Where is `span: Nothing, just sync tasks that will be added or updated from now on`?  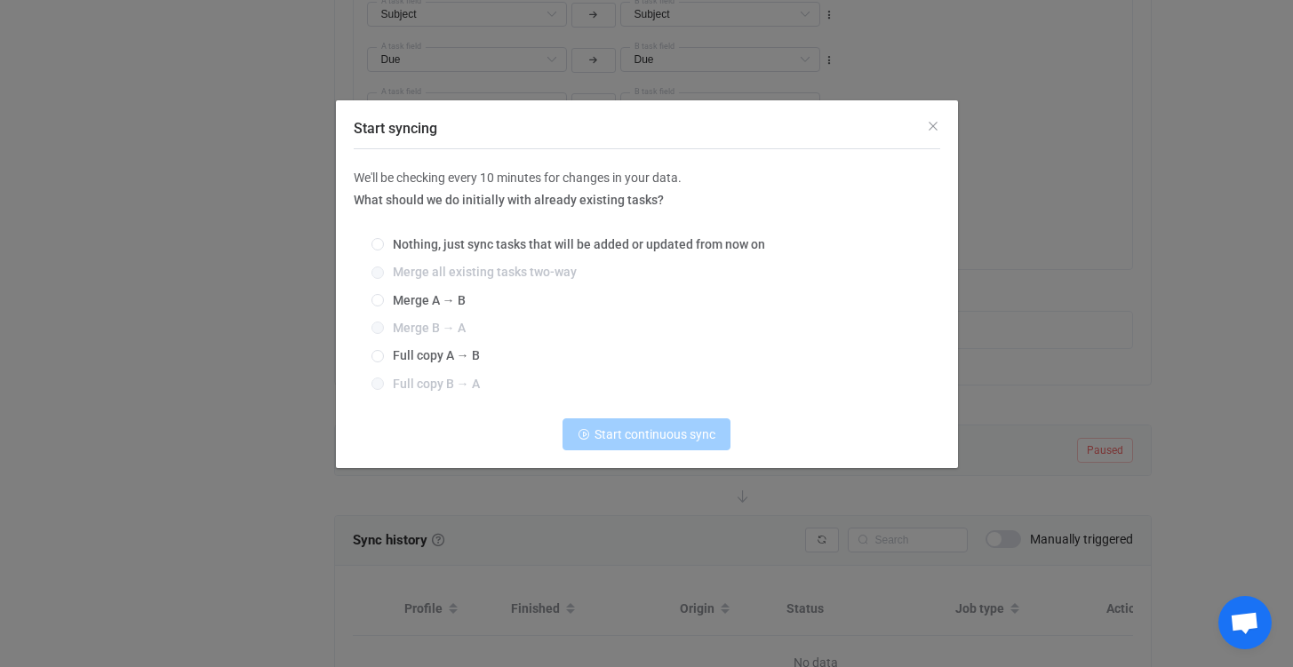
span: Nothing, just sync tasks that will be added or updated from now on is located at coordinates (574, 244).